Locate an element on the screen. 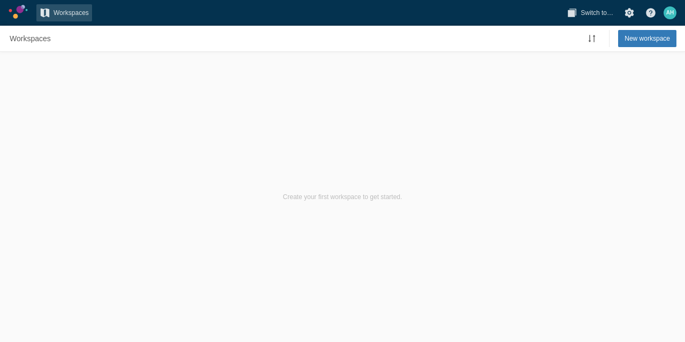 The height and width of the screenshot is (342, 685). div: AH is located at coordinates (670, 13).